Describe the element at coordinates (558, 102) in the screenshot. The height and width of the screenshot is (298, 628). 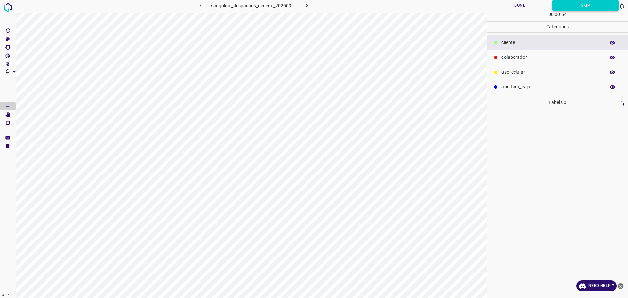
I see `p: Labels 0` at that location.